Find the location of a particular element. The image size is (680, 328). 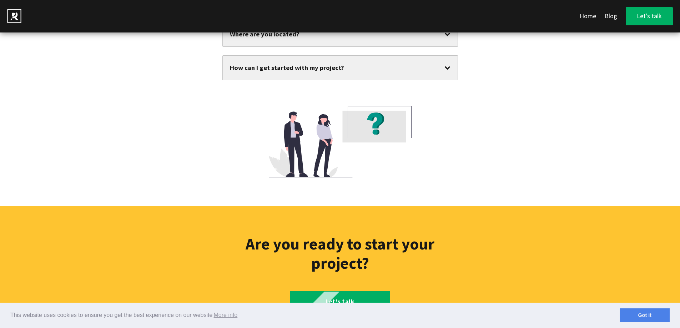

a: Blog is located at coordinates (610, 16).